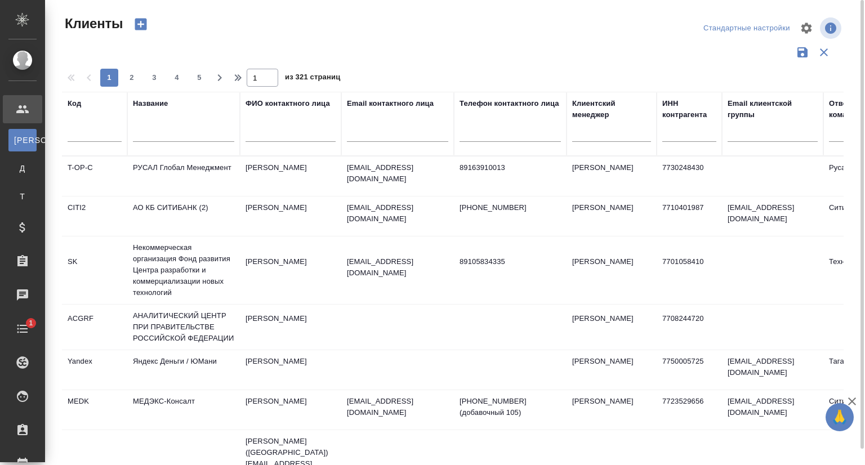  Describe the element at coordinates (184, 370) in the screenshot. I see `td: Яндекс Деньги / ЮМани` at that location.